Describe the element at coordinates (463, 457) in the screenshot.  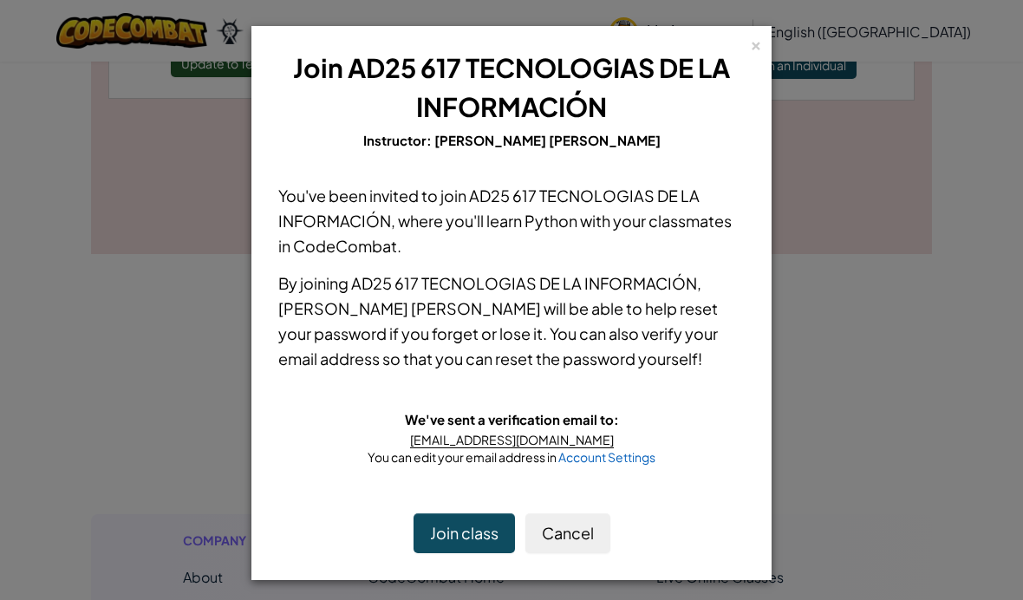
I see `span: You can edit your email address in` at that location.